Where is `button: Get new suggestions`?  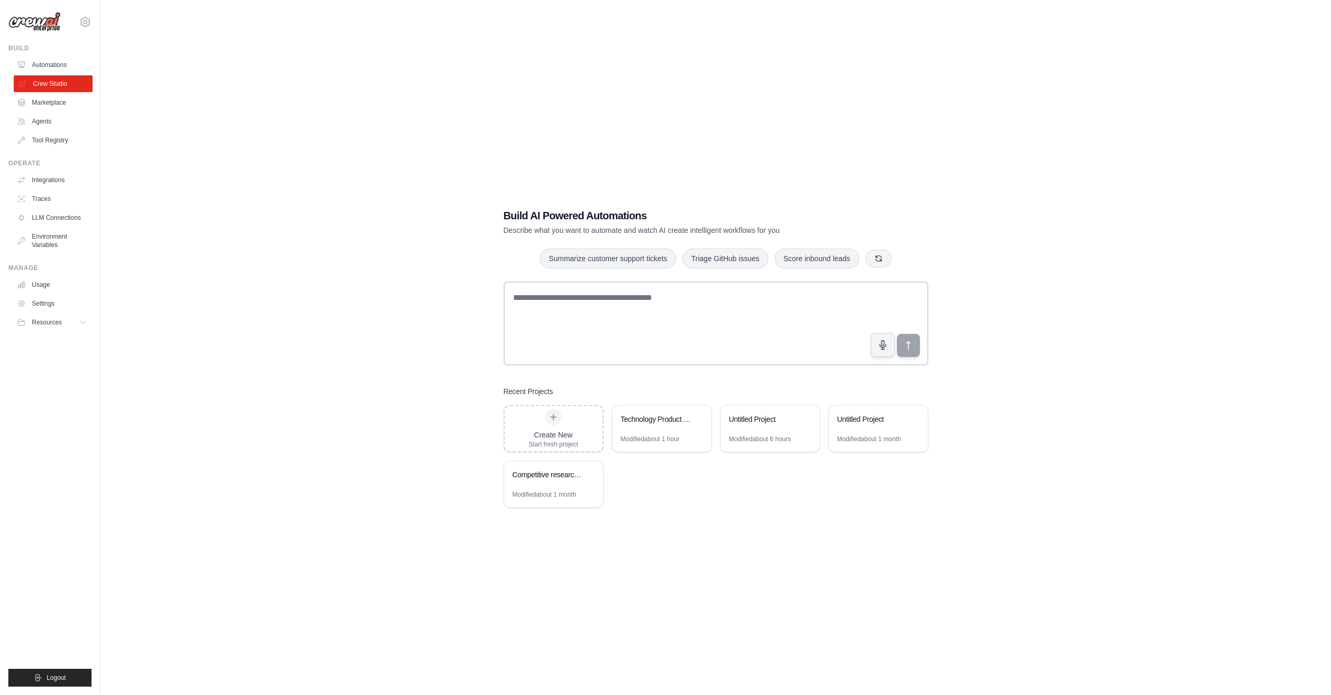 button: Get new suggestions is located at coordinates (879, 258).